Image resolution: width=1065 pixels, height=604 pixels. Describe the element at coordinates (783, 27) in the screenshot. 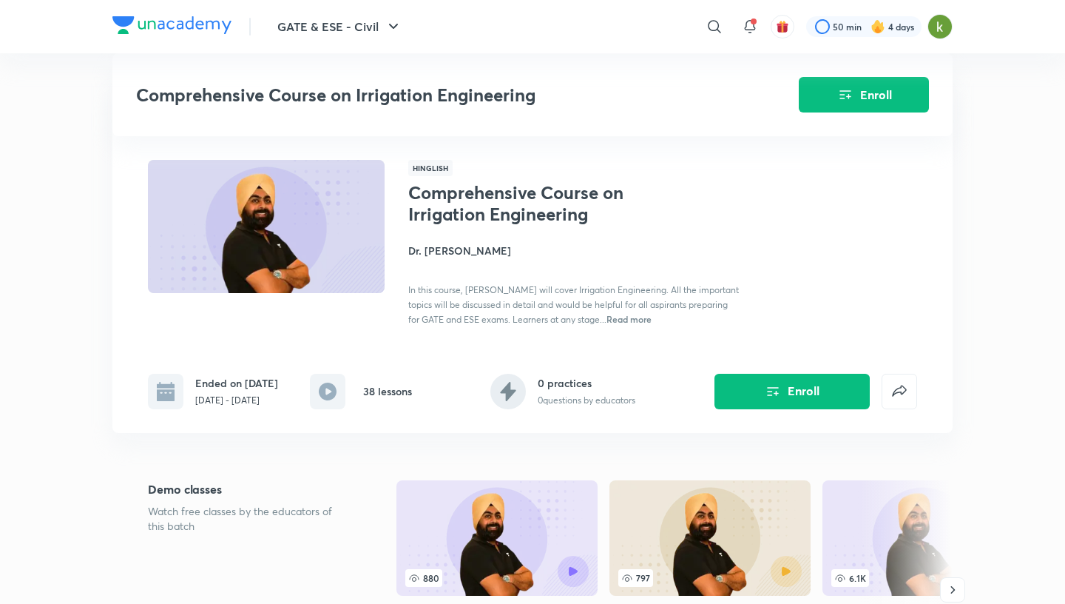

I see `img: avatar` at that location.